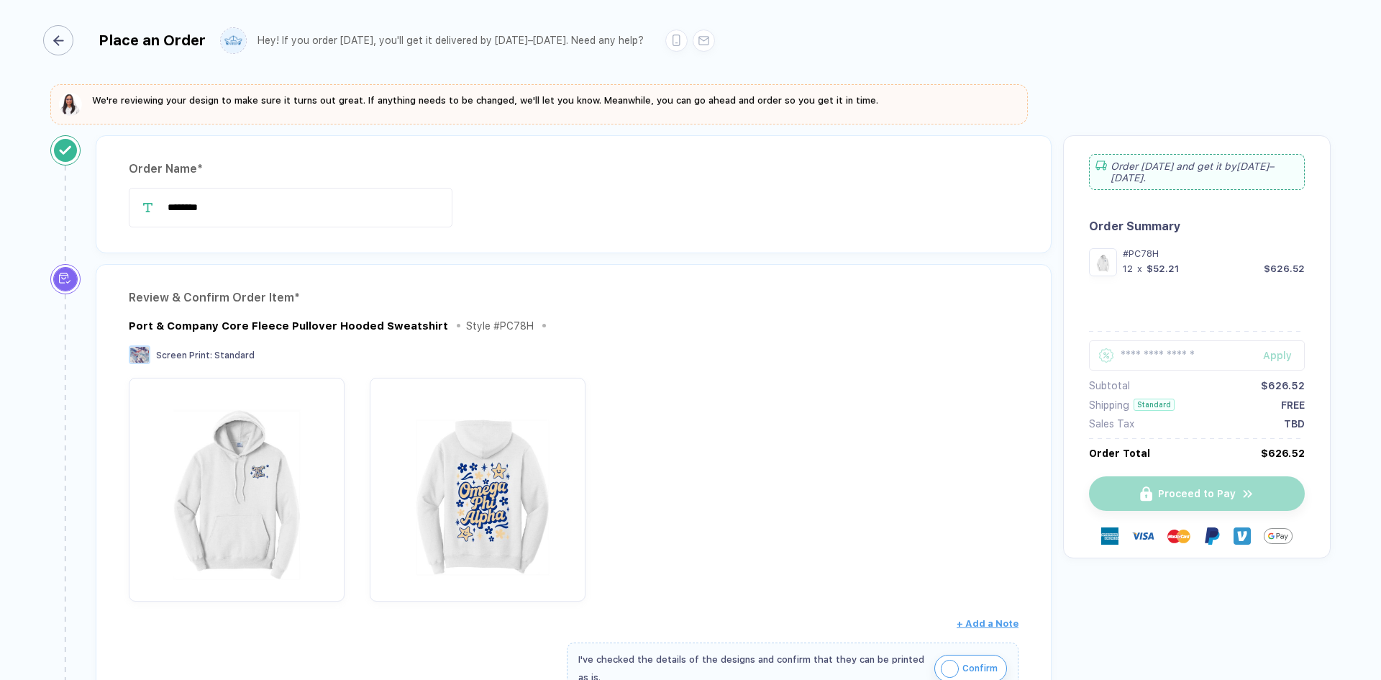  I want to click on img: Venmo, so click(1243, 536).